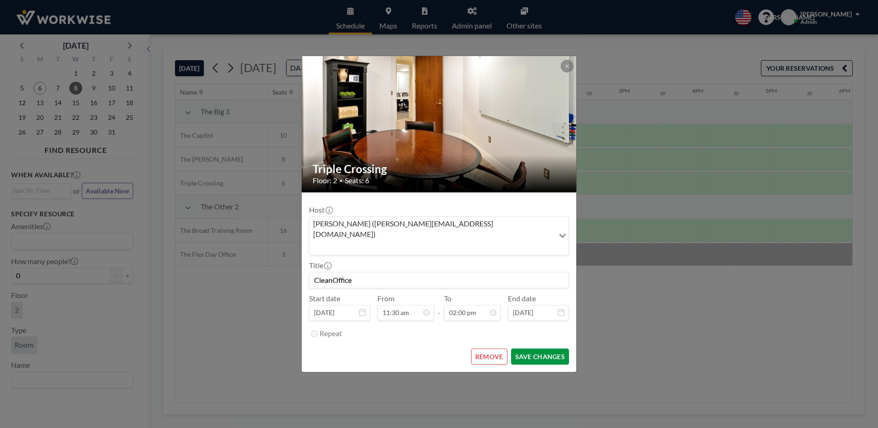 The image size is (878, 428). What do you see at coordinates (439, 169) in the screenshot?
I see `h2: Triple Crossing` at bounding box center [439, 169].